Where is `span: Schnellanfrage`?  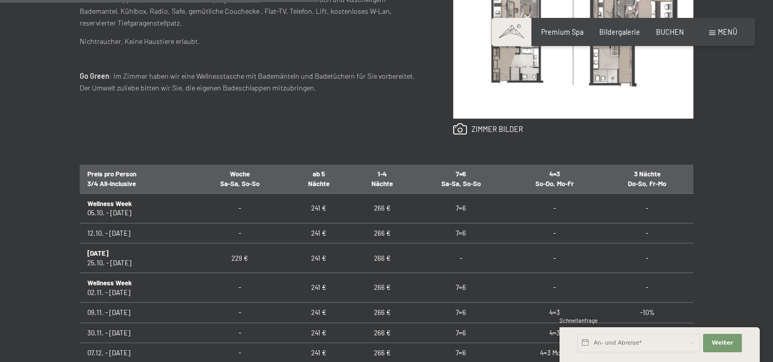
span: Schnellanfrage is located at coordinates (578, 320).